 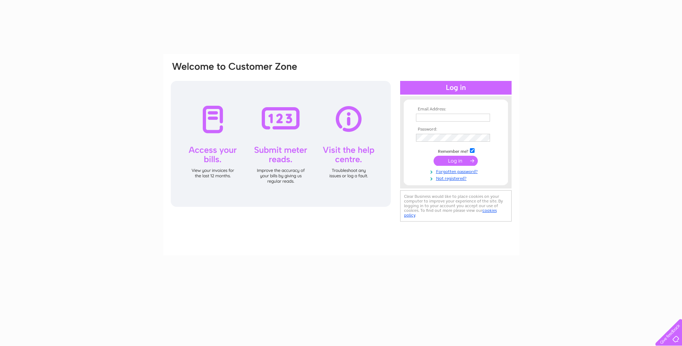 What do you see at coordinates (456, 161) in the screenshot?
I see `input: Submit` at bounding box center [456, 161].